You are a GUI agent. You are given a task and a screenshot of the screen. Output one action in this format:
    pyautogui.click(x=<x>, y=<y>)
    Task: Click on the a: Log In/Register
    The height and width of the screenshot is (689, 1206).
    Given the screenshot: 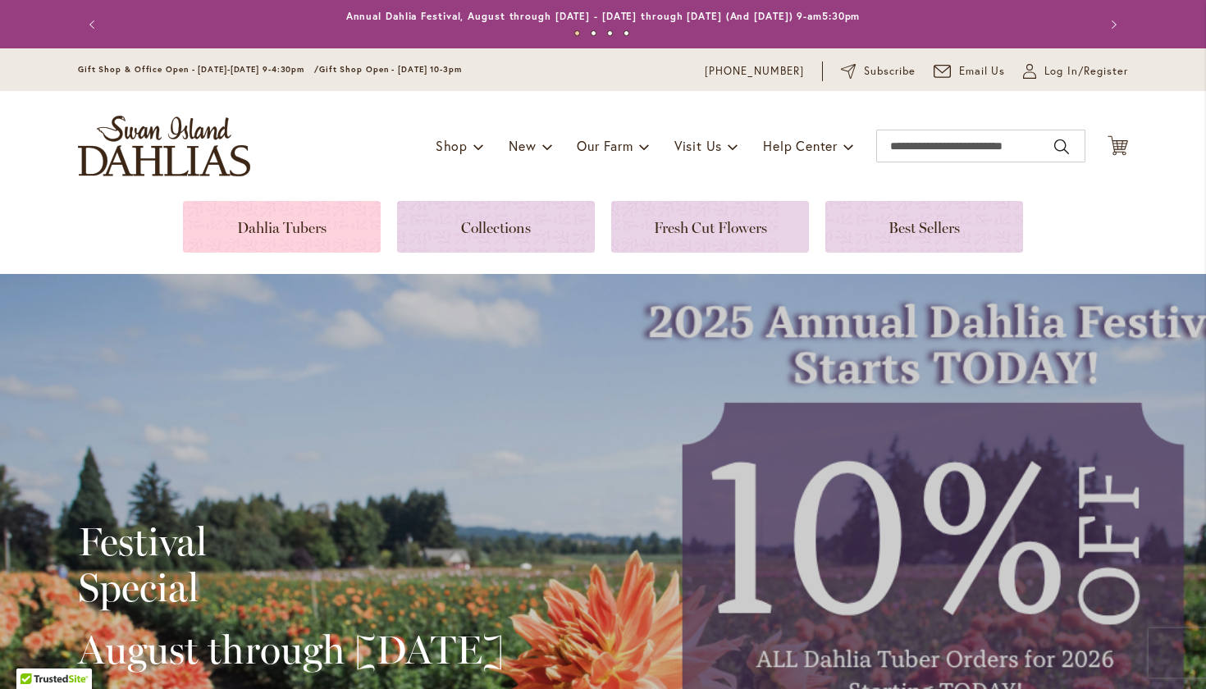 What is the action you would take?
    pyautogui.click(x=1076, y=71)
    